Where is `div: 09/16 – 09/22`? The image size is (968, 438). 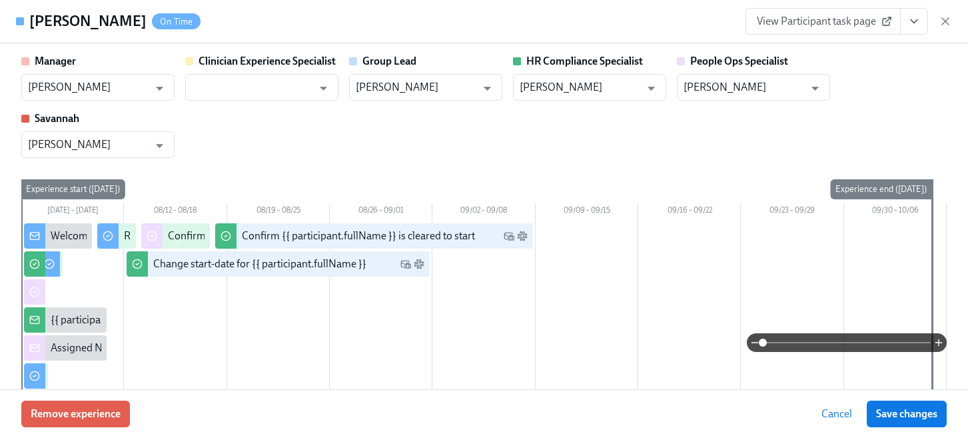
div: 09/16 – 09/22 is located at coordinates (689, 212).